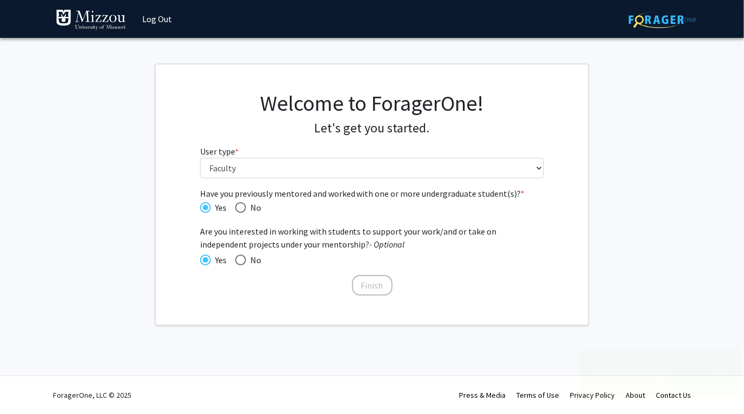 This screenshot has height=414, width=744. I want to click on button: Finish, so click(372, 286).